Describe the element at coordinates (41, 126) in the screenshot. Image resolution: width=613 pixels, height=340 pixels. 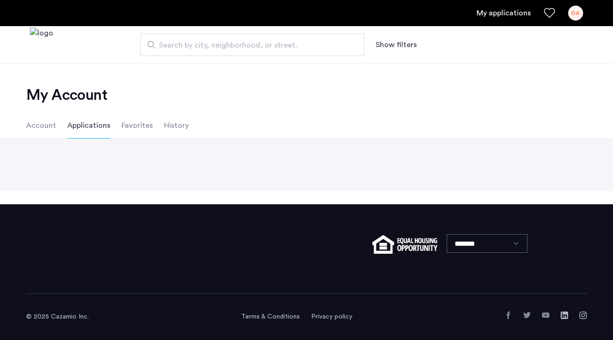
I see `li: Account` at that location.